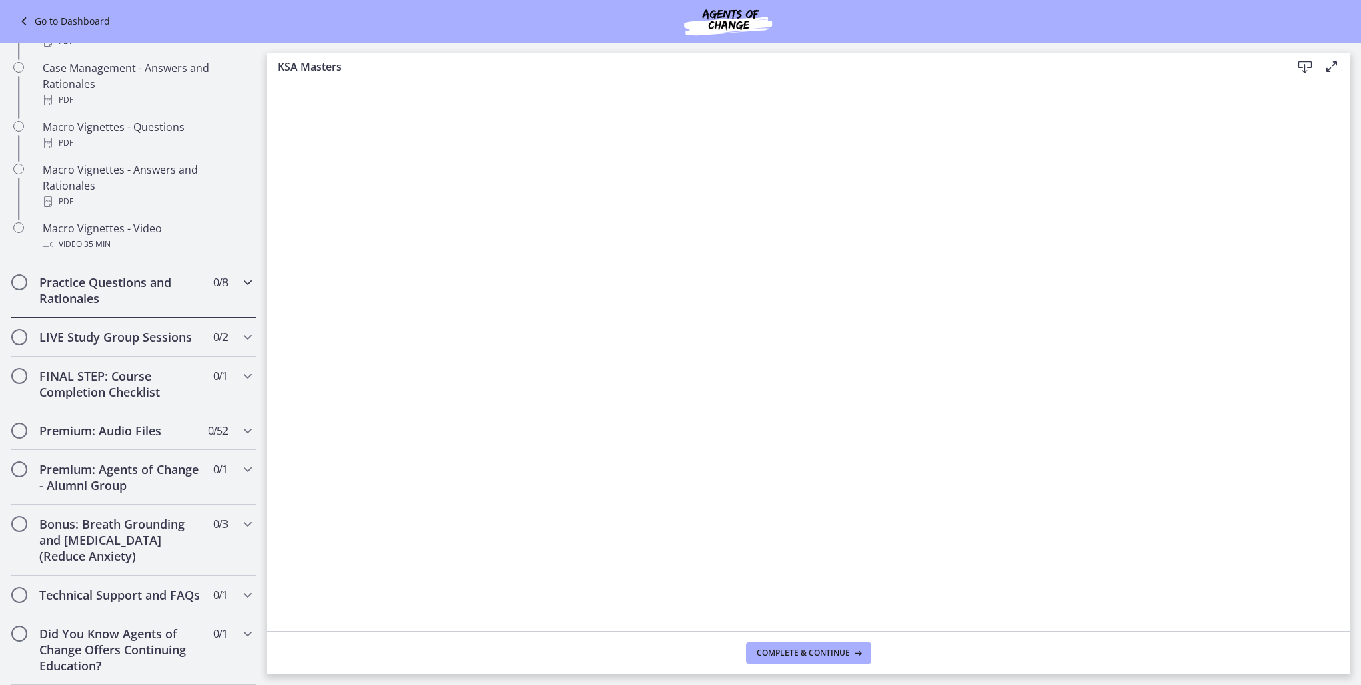  I want to click on div: Macro Vignettes - Answers and Rationales, so click(147, 186).